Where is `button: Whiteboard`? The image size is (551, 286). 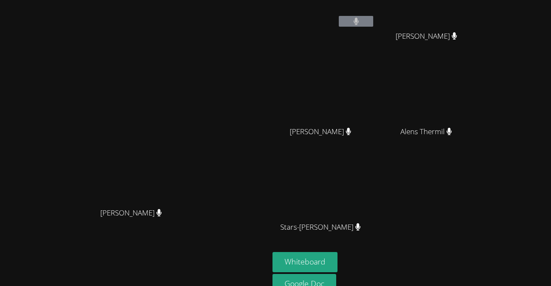
button: Whiteboard is located at coordinates (305, 262).